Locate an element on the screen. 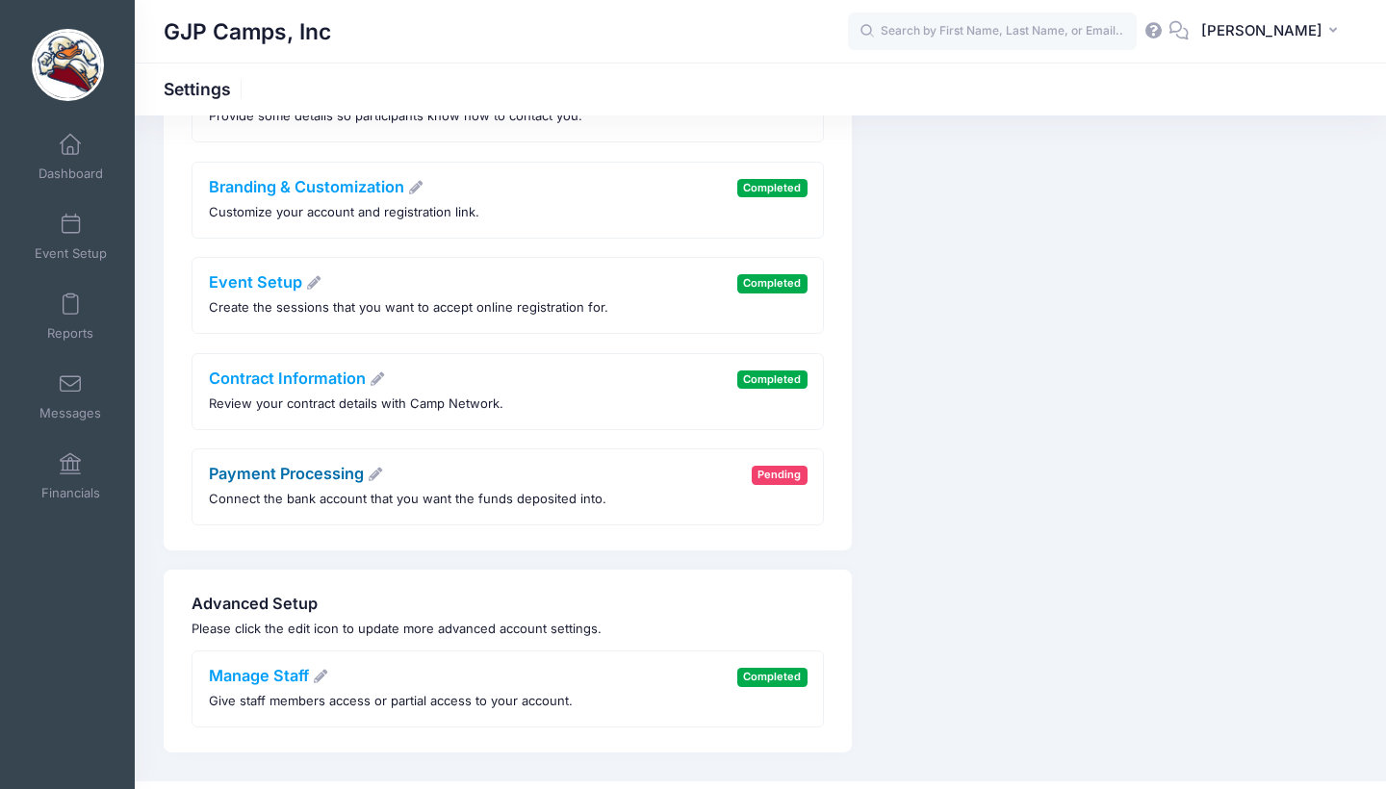 The height and width of the screenshot is (789, 1386). h4: Advanced Setup is located at coordinates (507, 605).